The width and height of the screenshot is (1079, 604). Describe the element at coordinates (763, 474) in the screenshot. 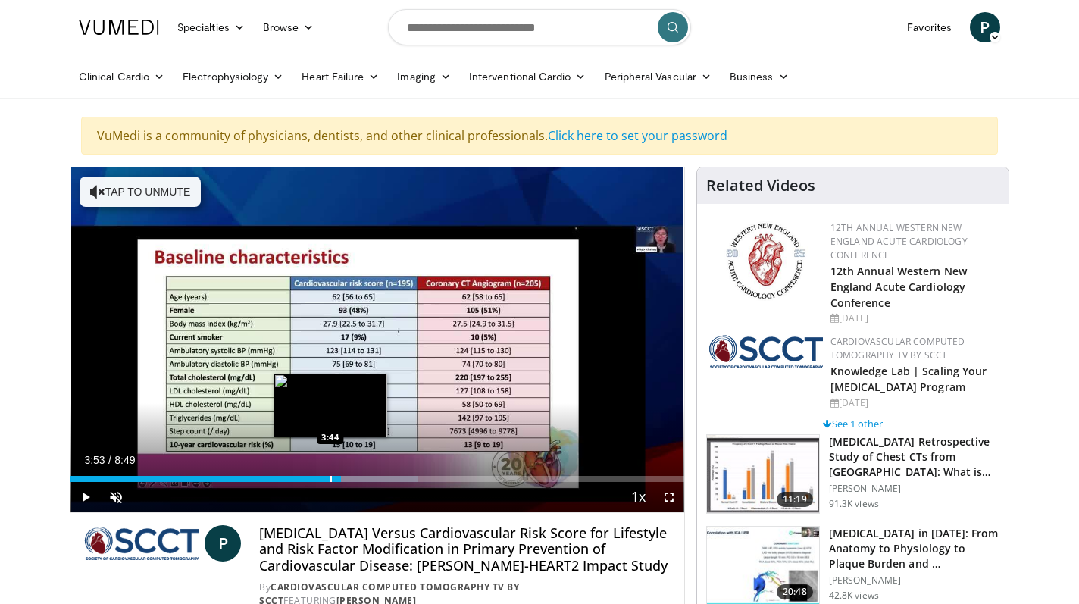

I see `img: c2eb46a3-50d3-446d-a553-a9f8510c7760.150x105_q85_crop-smart_upscale.jpg` at that location.